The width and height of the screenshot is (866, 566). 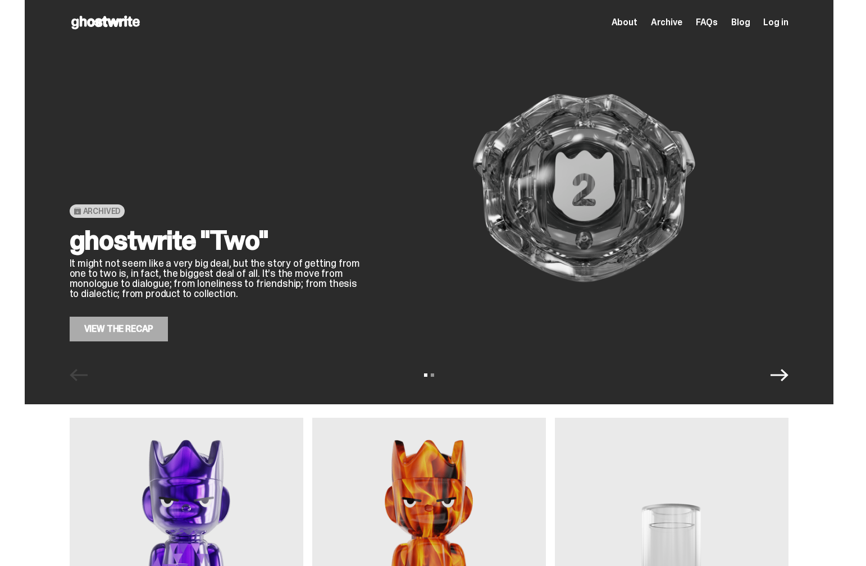 I want to click on button: View slide 1, so click(x=426, y=375).